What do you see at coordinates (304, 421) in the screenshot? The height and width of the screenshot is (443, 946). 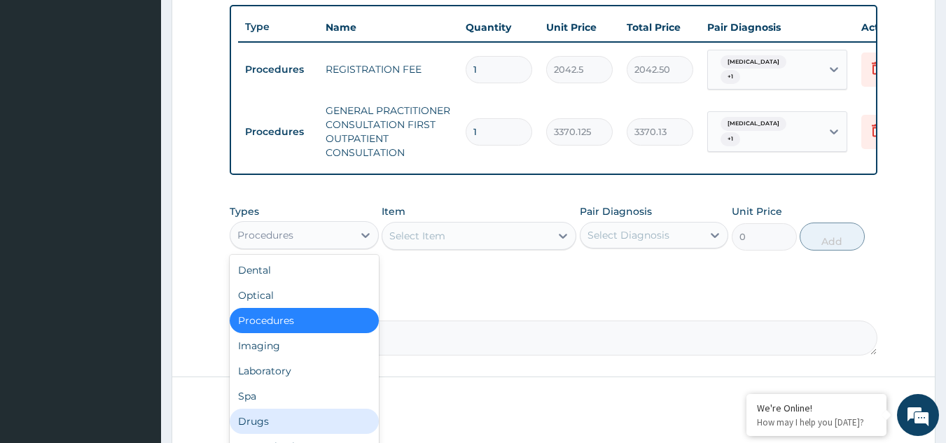 I see `div: Drugs` at bounding box center [304, 421].